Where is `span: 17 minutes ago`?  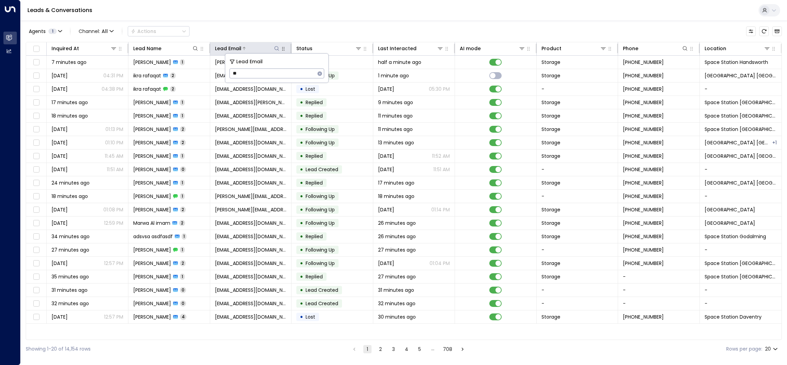 span: 17 minutes ago is located at coordinates (396, 183).